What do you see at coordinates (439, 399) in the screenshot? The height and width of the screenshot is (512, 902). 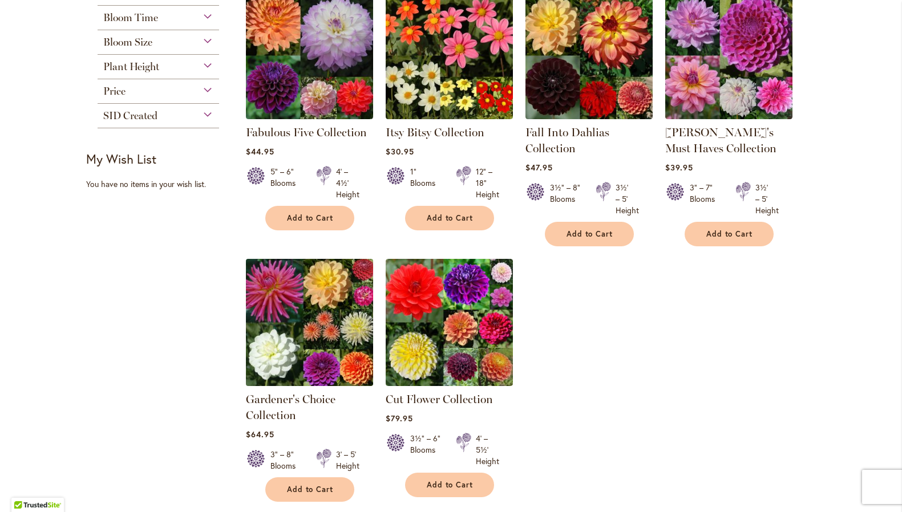 I see `a: Cut Flower Collection` at bounding box center [439, 399].